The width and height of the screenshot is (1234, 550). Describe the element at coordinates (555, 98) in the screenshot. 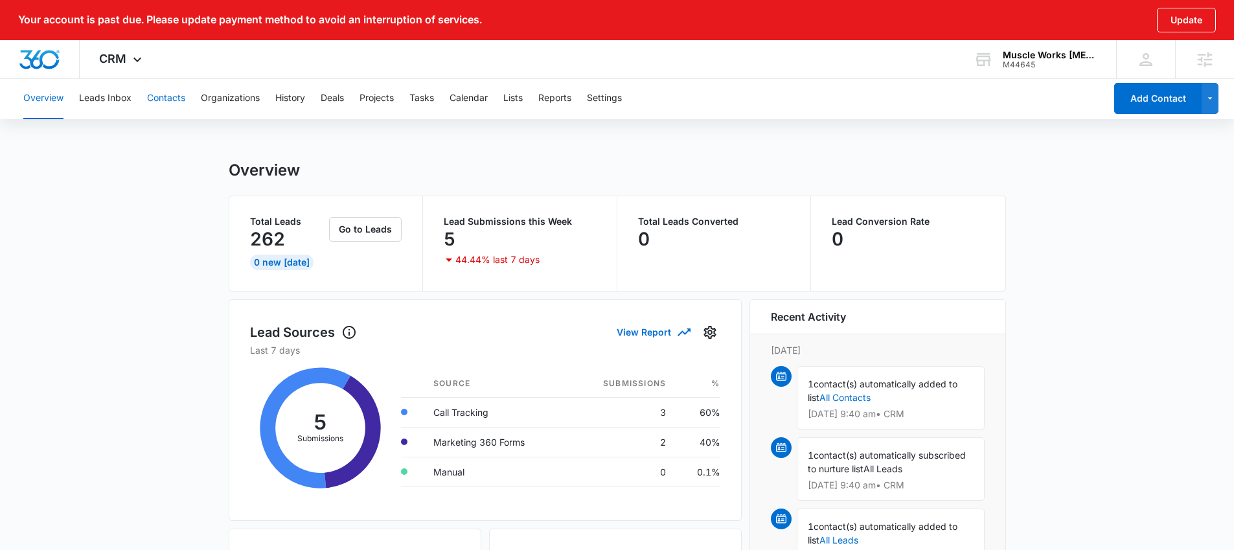

I see `button: Reports` at that location.